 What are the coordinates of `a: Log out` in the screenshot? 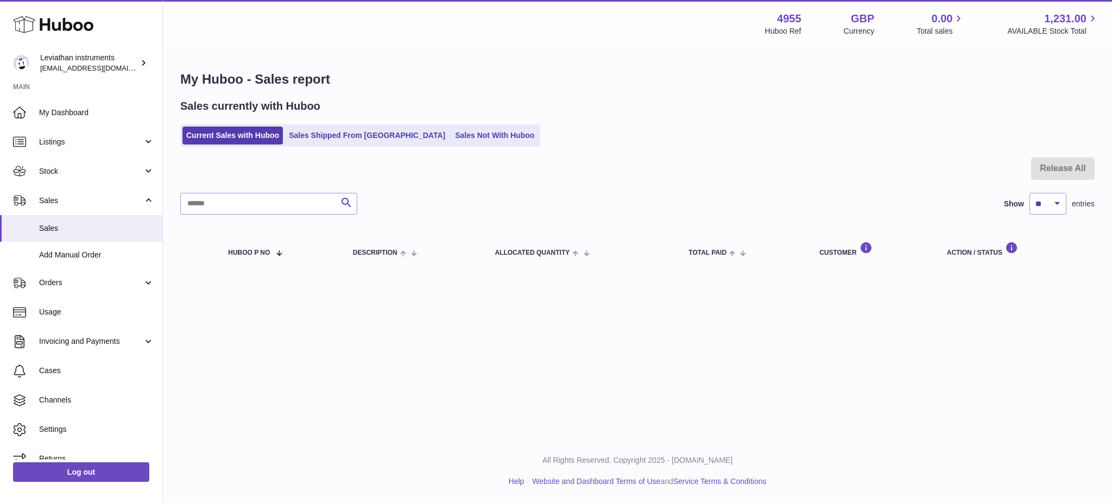 It's located at (81, 472).